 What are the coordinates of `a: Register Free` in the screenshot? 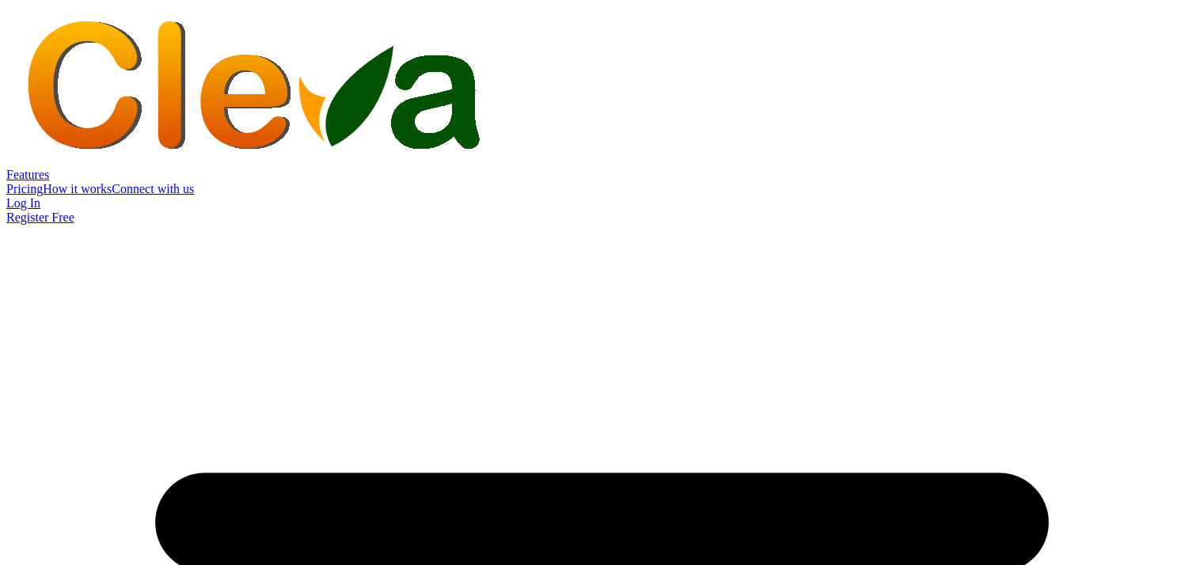 It's located at (40, 217).